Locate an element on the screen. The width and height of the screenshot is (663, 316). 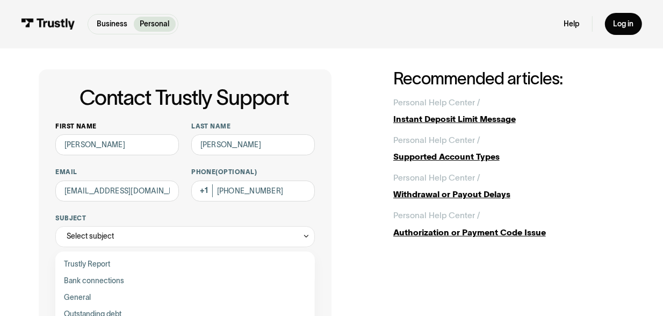
div: Log in is located at coordinates (623, 24).